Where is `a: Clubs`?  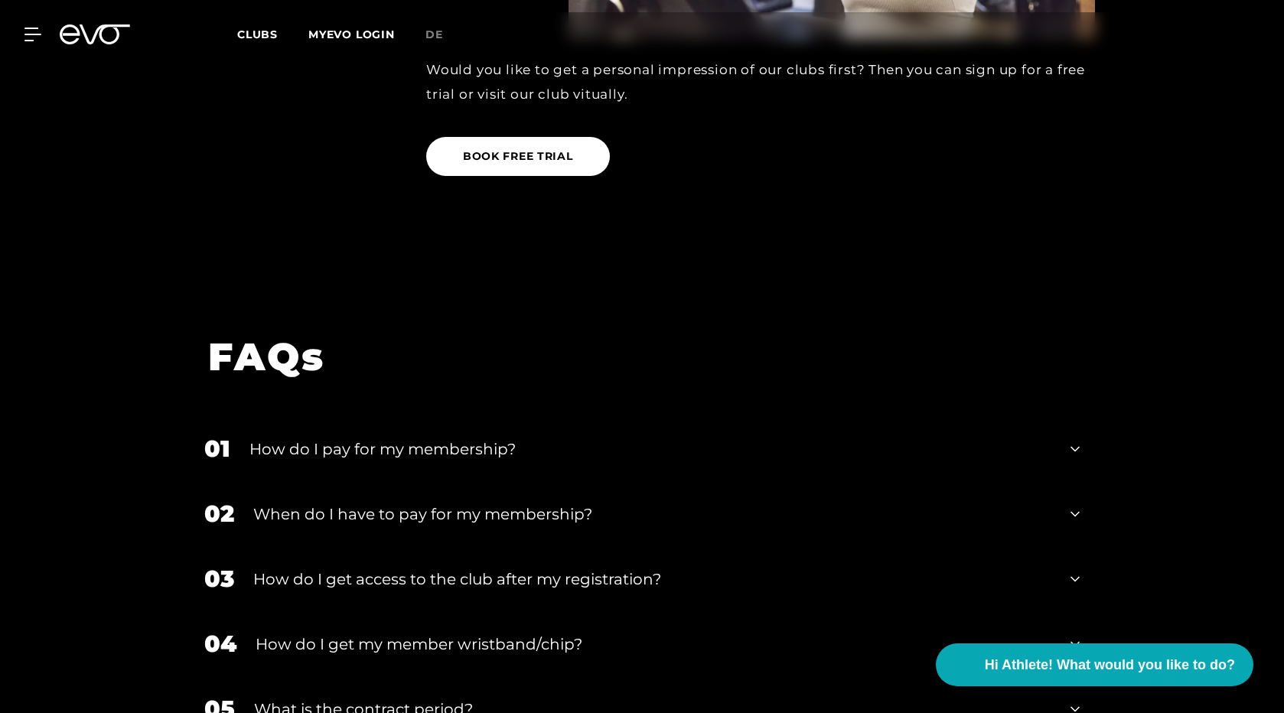
a: Clubs is located at coordinates (273, 34).